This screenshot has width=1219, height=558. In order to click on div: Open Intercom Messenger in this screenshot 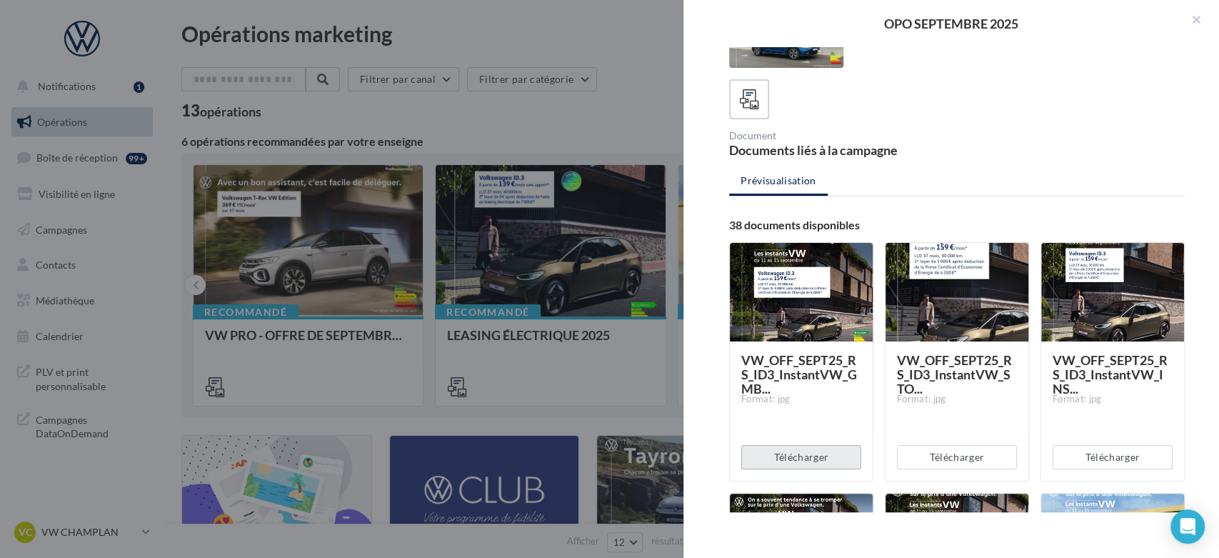, I will do `click(1187, 526)`.